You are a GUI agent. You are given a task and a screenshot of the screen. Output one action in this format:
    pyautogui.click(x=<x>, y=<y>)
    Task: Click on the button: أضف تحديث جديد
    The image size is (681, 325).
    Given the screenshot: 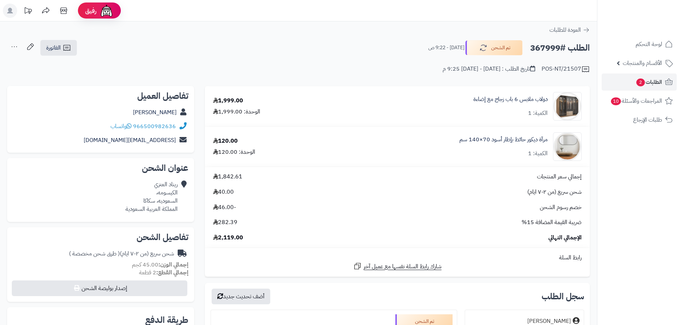 What is the action you would take?
    pyautogui.click(x=241, y=297)
    